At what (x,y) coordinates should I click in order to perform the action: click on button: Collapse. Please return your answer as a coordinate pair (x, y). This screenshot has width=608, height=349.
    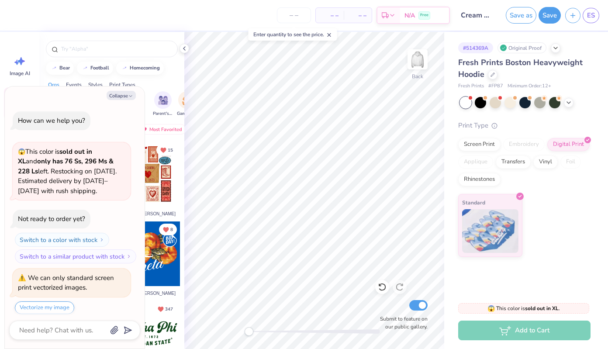
    Looking at the image, I should click on (121, 95).